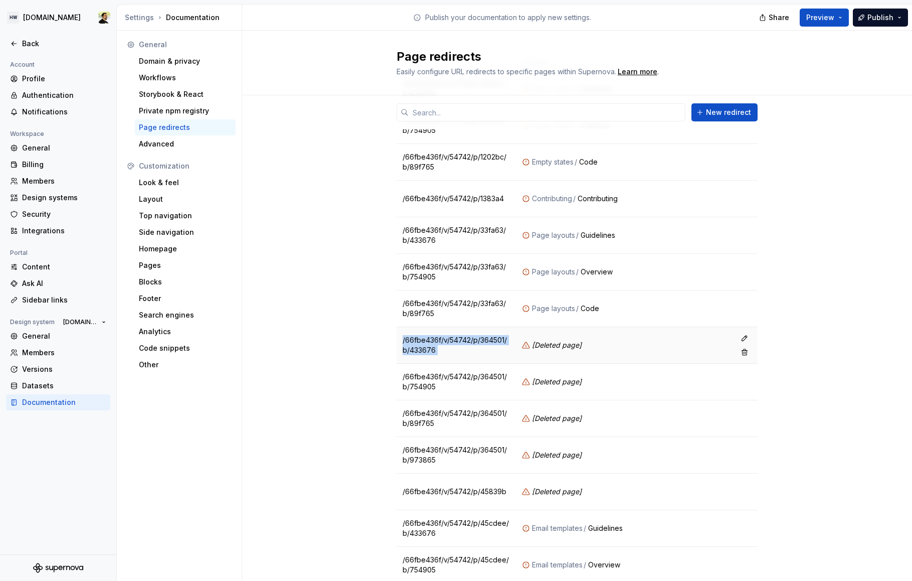  I want to click on a: Back, so click(58, 44).